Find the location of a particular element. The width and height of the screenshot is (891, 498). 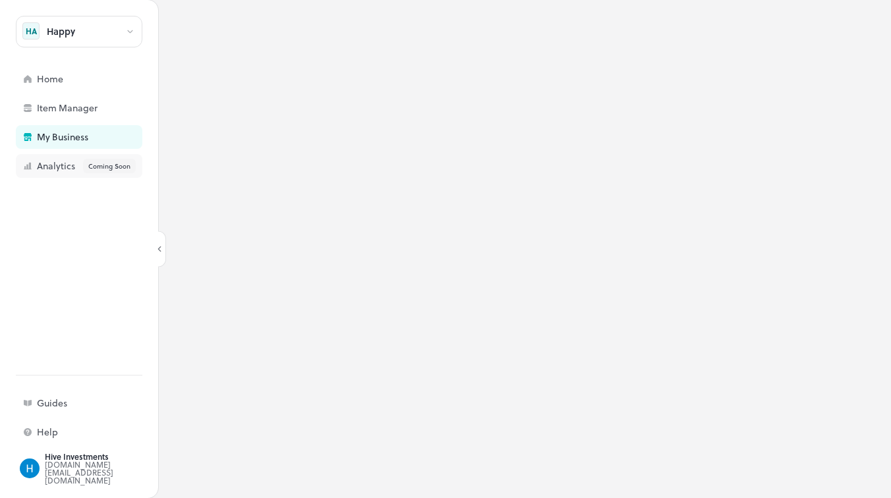

div: Home is located at coordinates (103, 79).